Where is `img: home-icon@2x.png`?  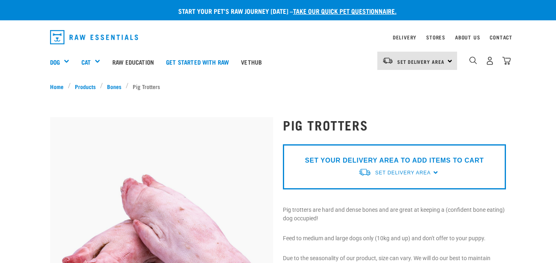 img: home-icon@2x.png is located at coordinates (507, 61).